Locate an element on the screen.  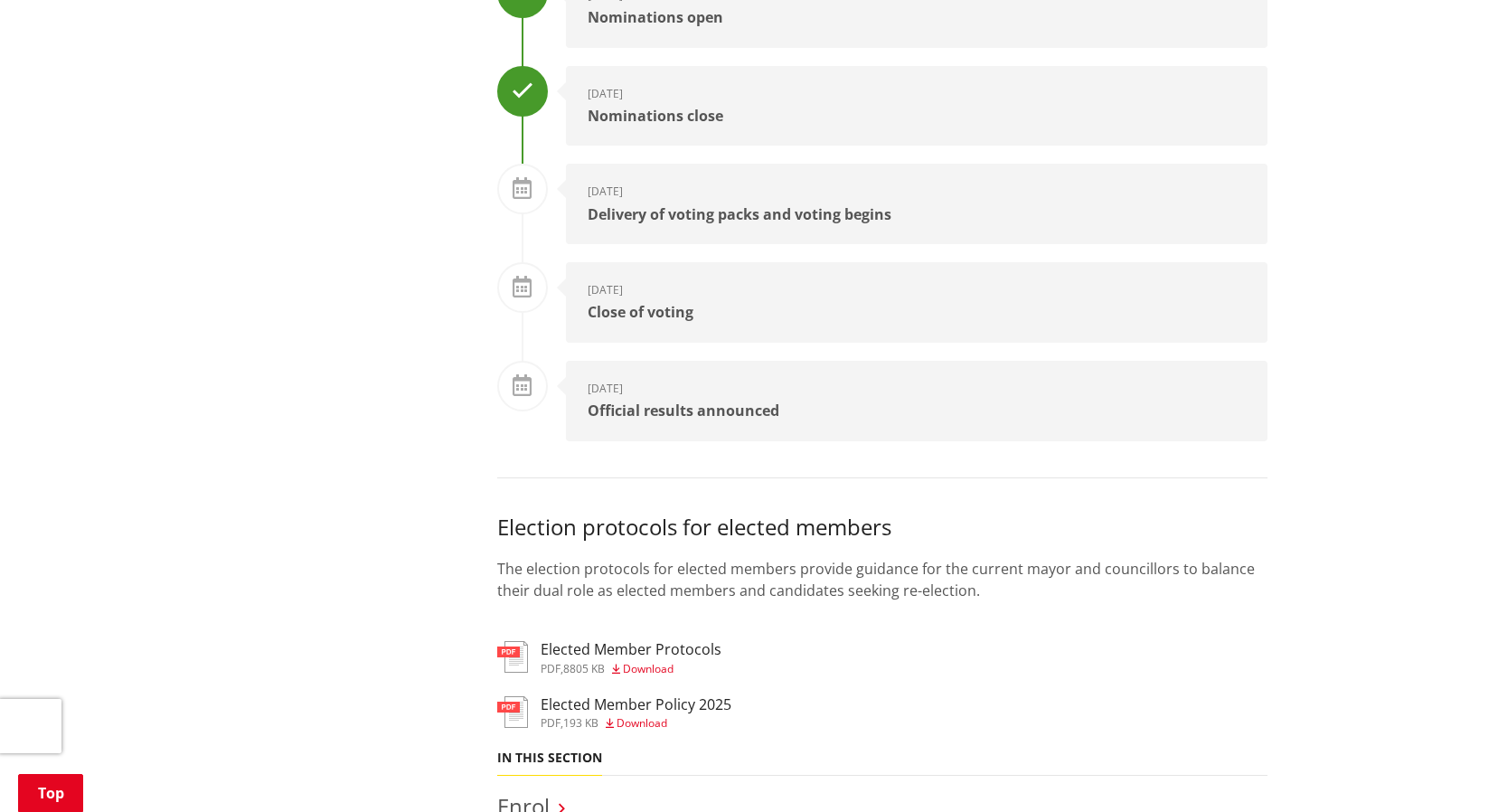
div: Nominations close is located at coordinates (917, 117).